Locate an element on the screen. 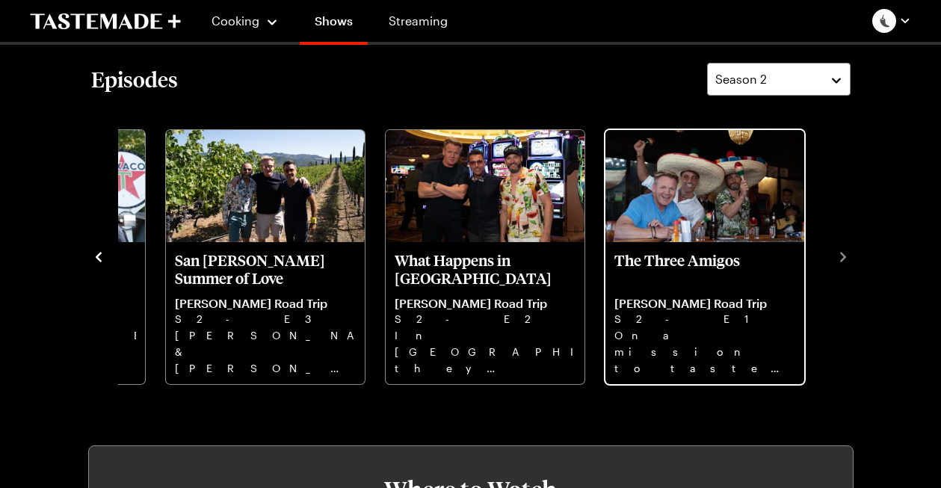  p: S2 - E3 is located at coordinates (265, 319).